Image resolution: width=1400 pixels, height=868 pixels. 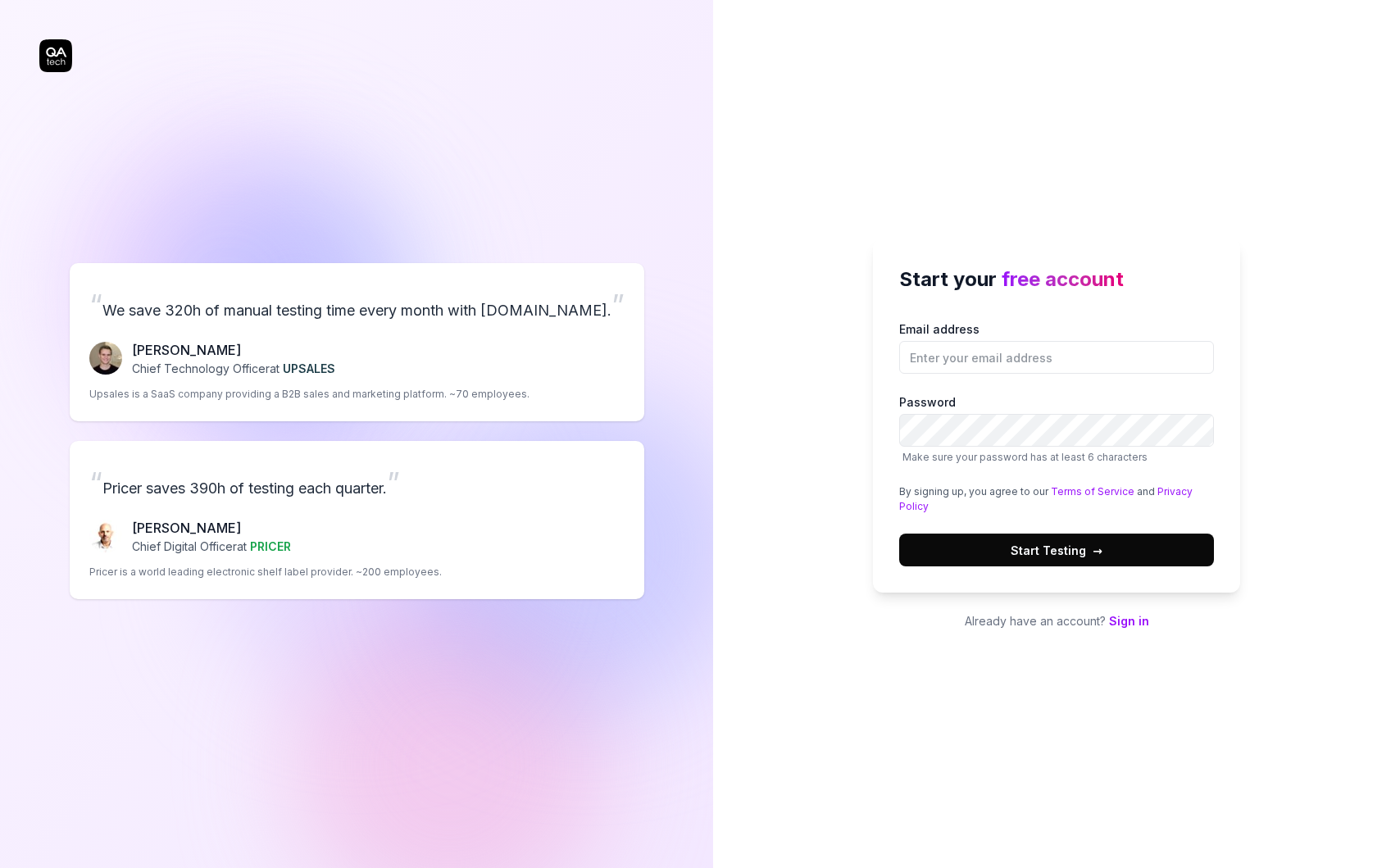 I want to click on p: Chief Technology Officer at, so click(x=233, y=368).